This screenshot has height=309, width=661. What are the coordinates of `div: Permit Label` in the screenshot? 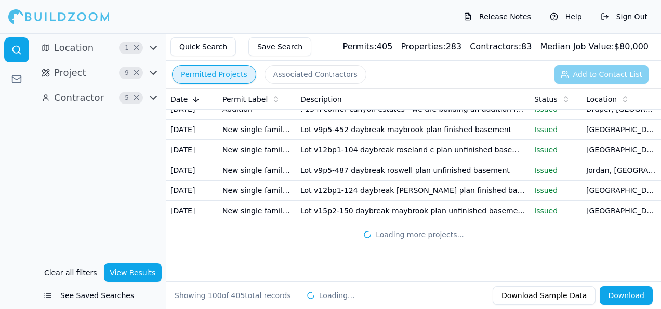 It's located at (257, 99).